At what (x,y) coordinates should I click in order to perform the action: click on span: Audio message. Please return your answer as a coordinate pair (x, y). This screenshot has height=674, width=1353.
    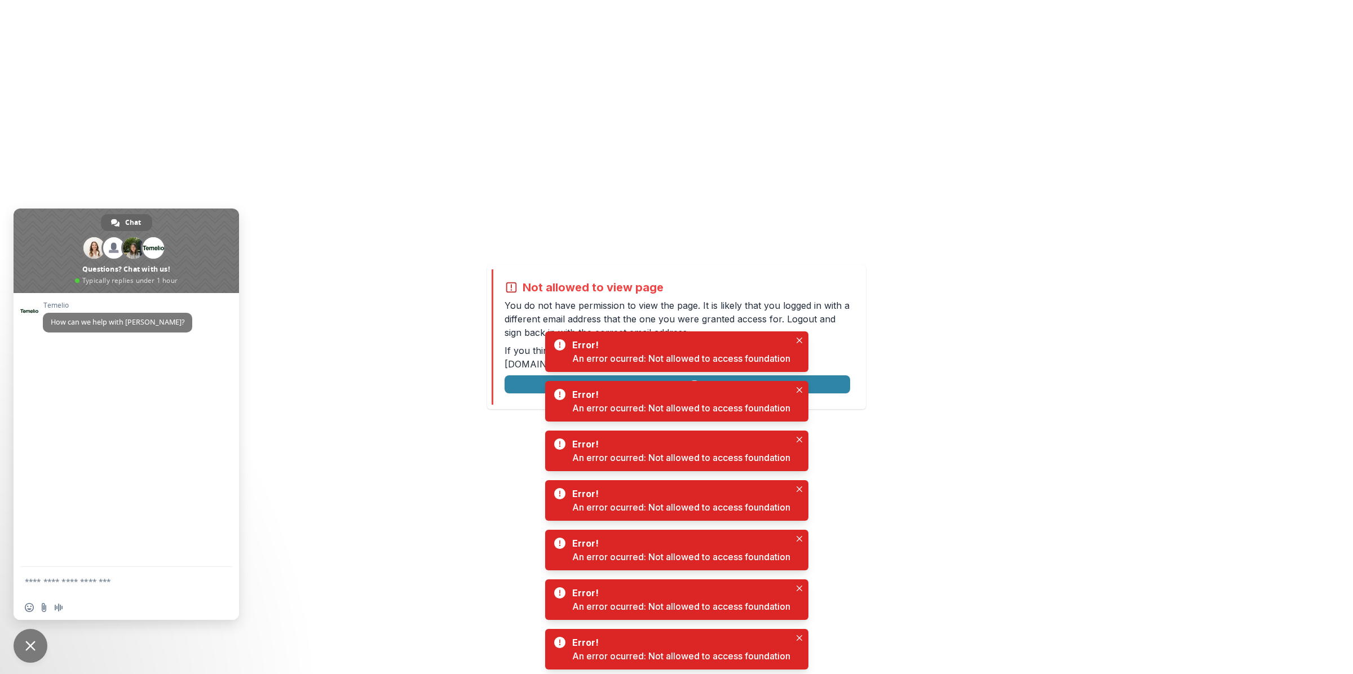
    Looking at the image, I should click on (59, 608).